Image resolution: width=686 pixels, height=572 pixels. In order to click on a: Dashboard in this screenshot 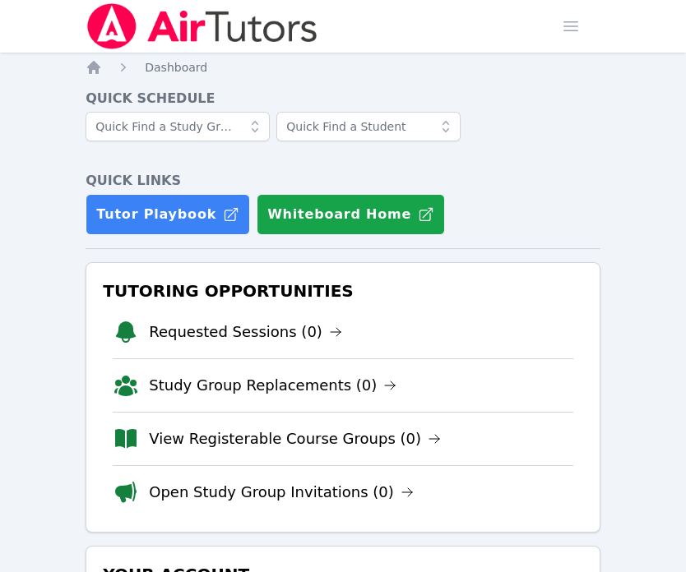, I will do `click(176, 67)`.